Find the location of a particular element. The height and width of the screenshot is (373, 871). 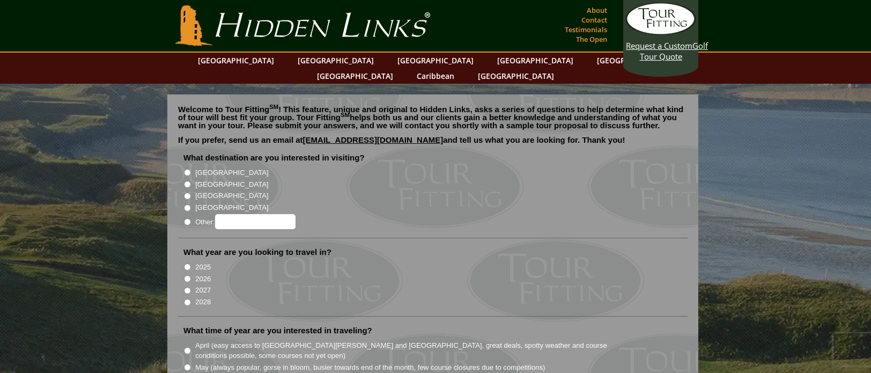

a: Testimonials is located at coordinates (586, 30).